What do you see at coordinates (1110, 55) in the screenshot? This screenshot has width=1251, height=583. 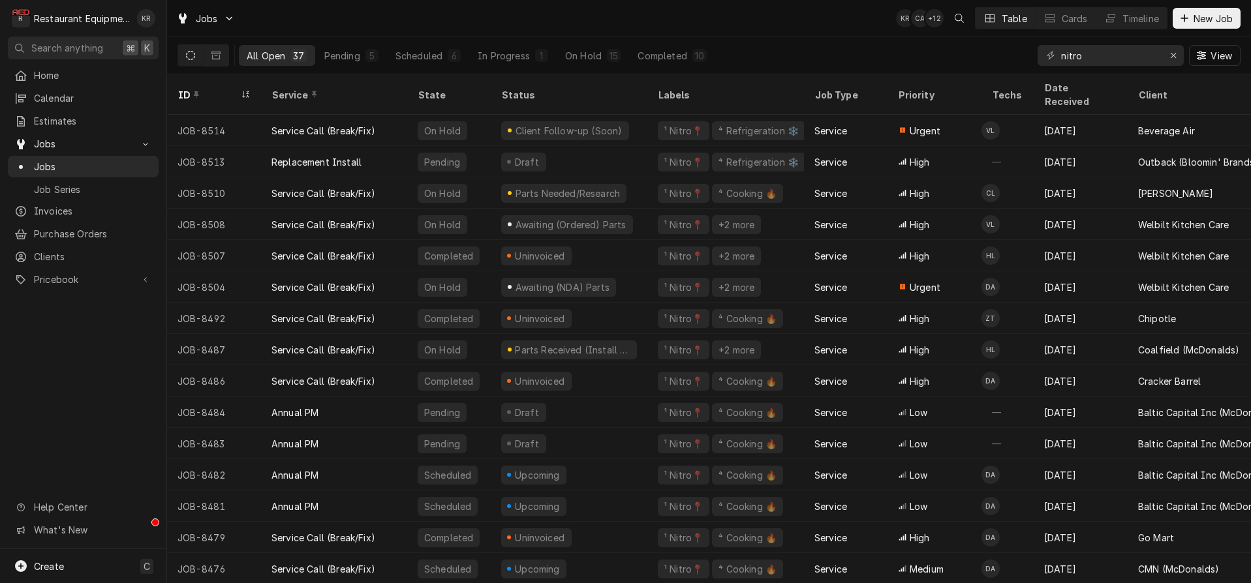 I see `input: Keyword search` at bounding box center [1110, 55].